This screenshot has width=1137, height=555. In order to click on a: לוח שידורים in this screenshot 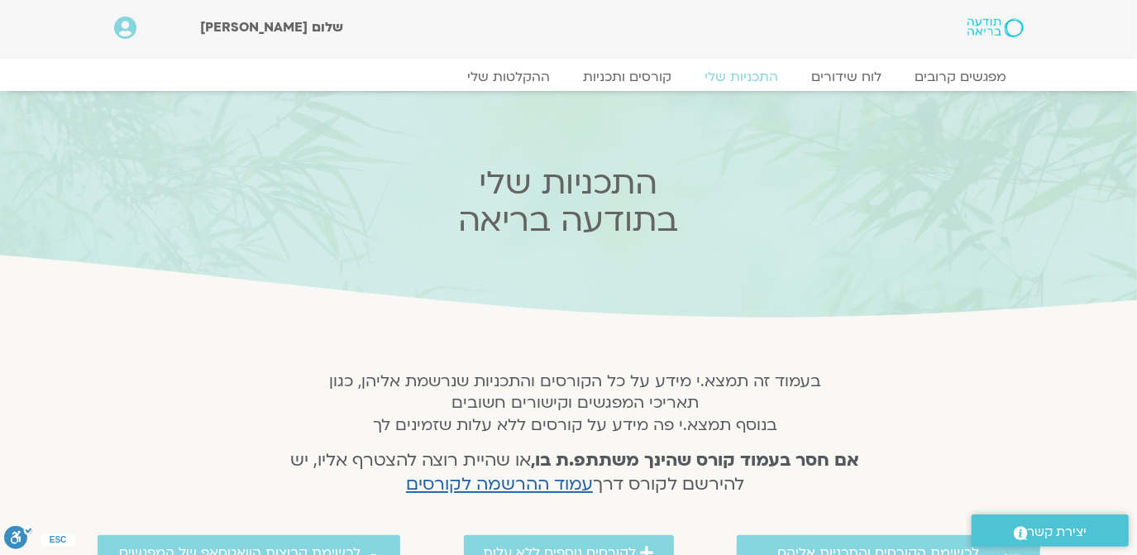, I will do `click(847, 77)`.